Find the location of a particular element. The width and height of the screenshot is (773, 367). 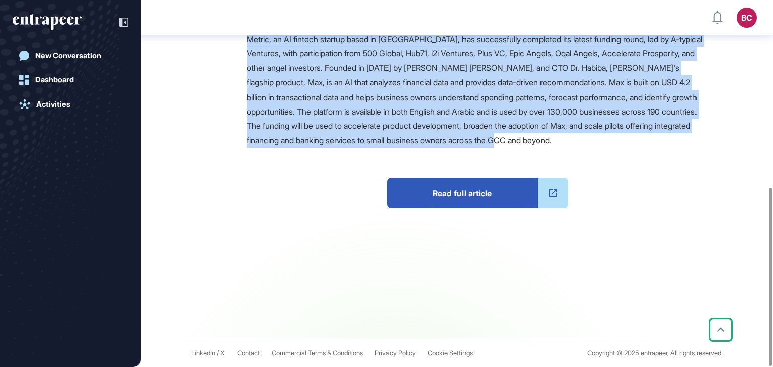

span: Commercial Terms & Conditions is located at coordinates (317, 353).